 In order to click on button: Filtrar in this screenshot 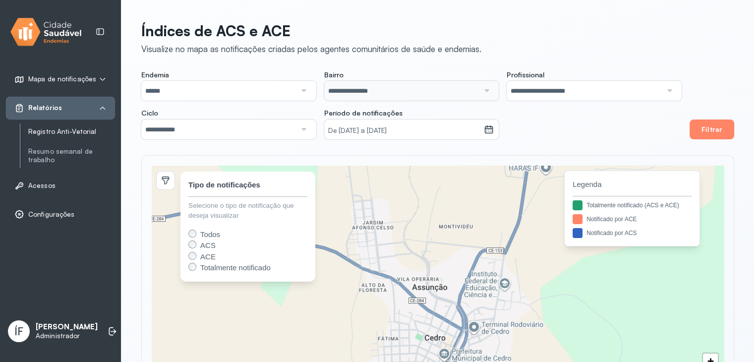, I will do `click(712, 129)`.